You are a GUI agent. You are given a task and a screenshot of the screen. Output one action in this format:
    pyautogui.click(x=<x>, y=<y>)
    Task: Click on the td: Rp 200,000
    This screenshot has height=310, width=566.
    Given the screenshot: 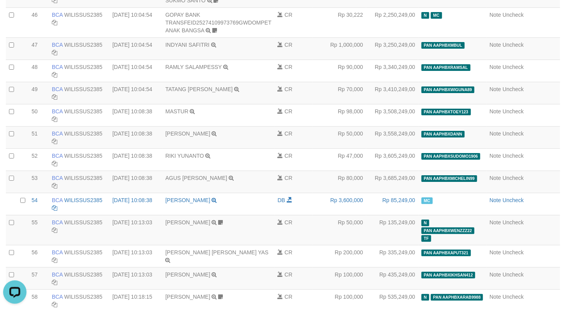 What is the action you would take?
    pyautogui.click(x=339, y=256)
    